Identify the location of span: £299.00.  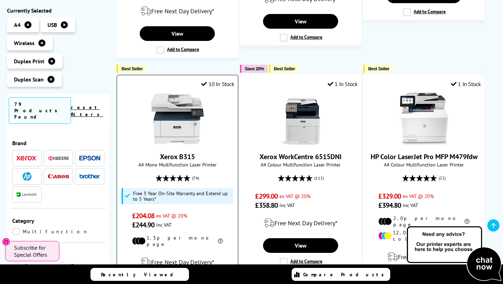
(266, 196).